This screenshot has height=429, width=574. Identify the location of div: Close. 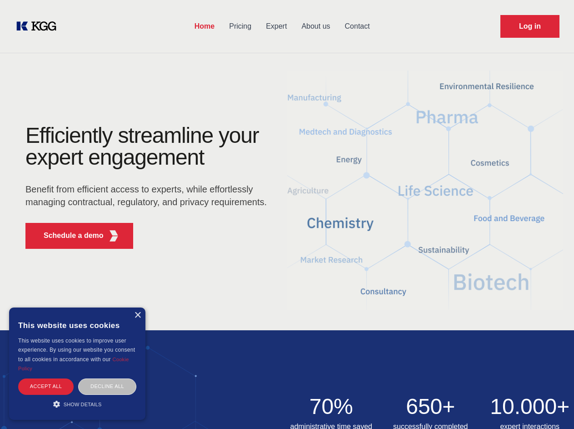
(137, 315).